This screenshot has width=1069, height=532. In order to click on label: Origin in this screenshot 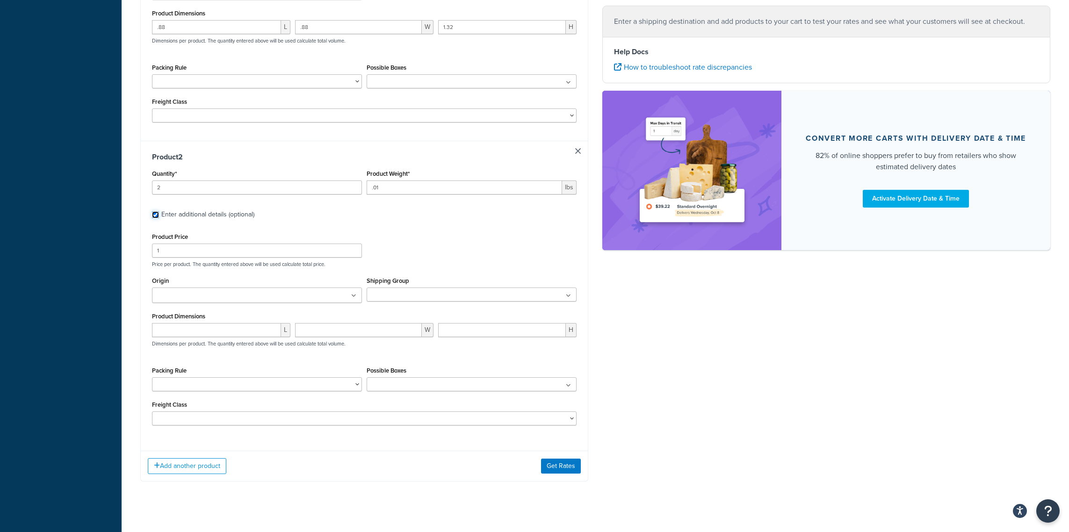, I will do `click(160, 281)`.